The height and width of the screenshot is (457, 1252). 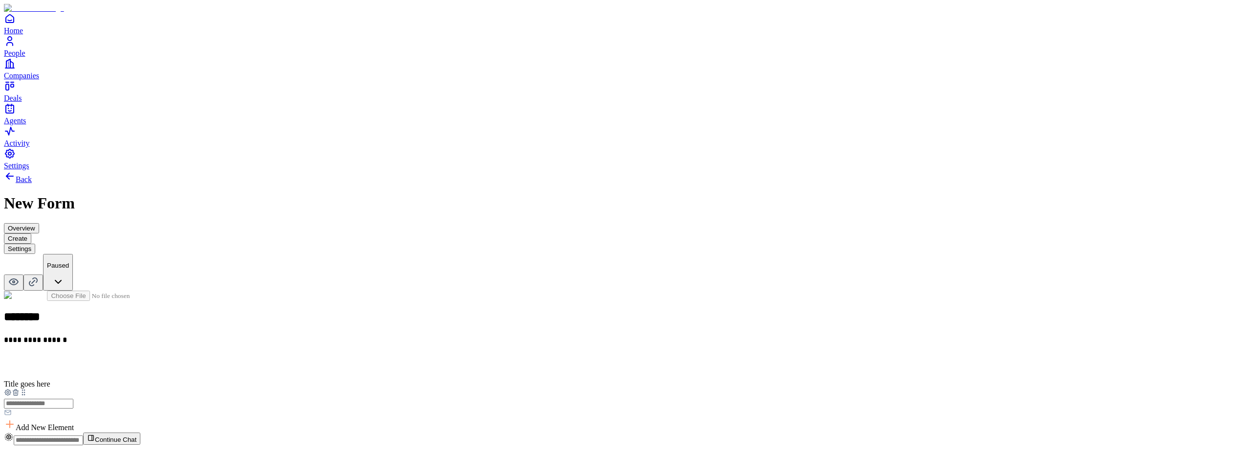 I want to click on span: Continue Chat, so click(x=115, y=439).